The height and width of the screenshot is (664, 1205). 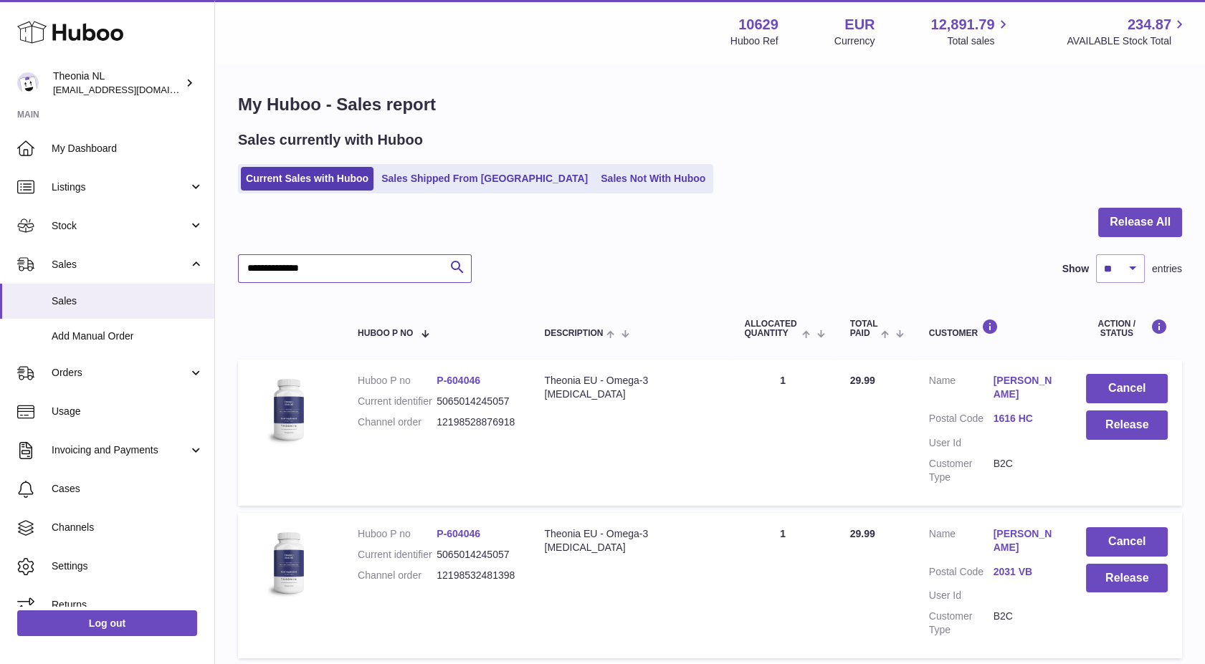 I want to click on img: info@wholesomegoods.eu, so click(x=28, y=83).